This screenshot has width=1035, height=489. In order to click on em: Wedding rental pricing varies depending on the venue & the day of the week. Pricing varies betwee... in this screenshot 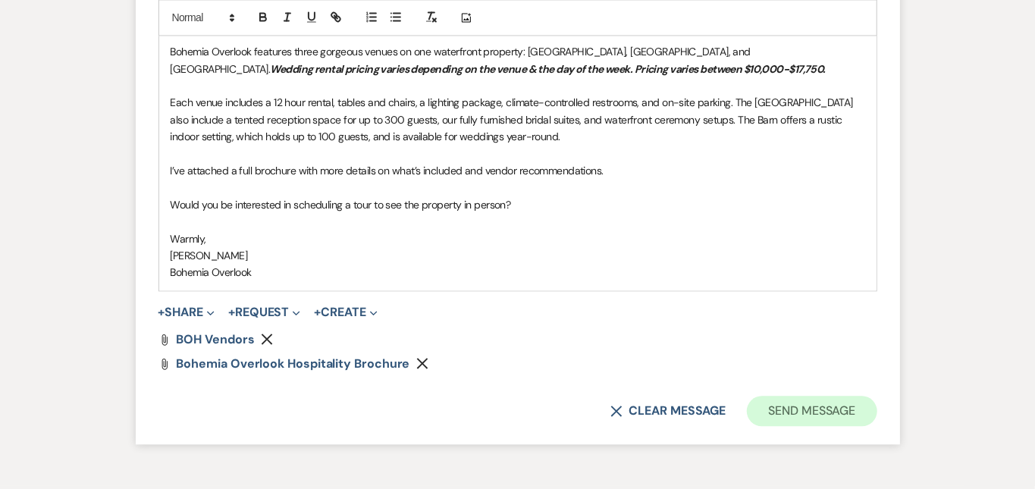, I will do `click(547, 69)`.